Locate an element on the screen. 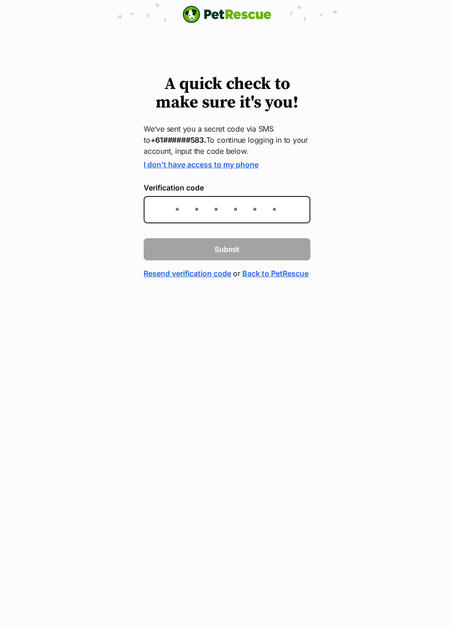 The image size is (454, 626). strong: +61######583. is located at coordinates (179, 140).